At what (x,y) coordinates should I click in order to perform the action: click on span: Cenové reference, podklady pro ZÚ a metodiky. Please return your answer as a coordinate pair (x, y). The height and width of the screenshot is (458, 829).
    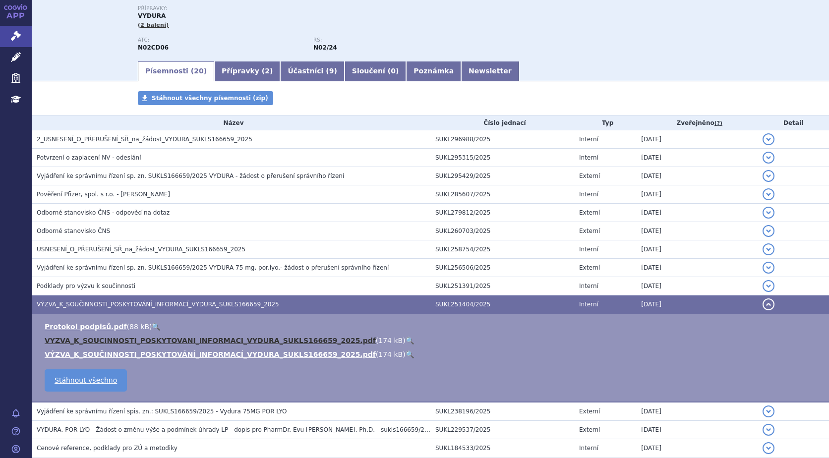
    Looking at the image, I should click on (107, 448).